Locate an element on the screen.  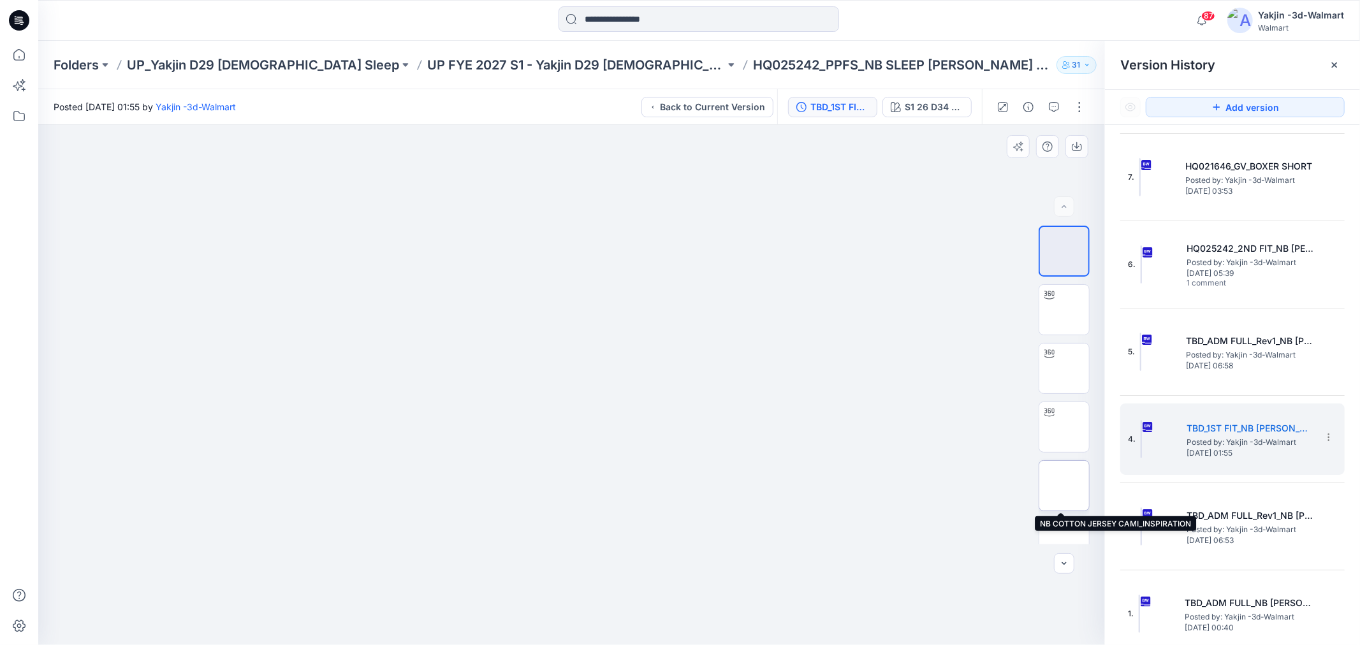
img: TBD_1ST FIT_NB CAMI BOXER SET is located at coordinates (1141, 439).